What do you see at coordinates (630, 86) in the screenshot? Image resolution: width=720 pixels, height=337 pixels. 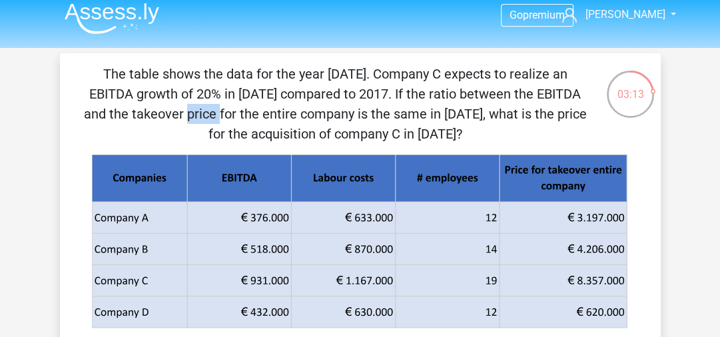 I see `div: 03:13` at bounding box center [630, 86].